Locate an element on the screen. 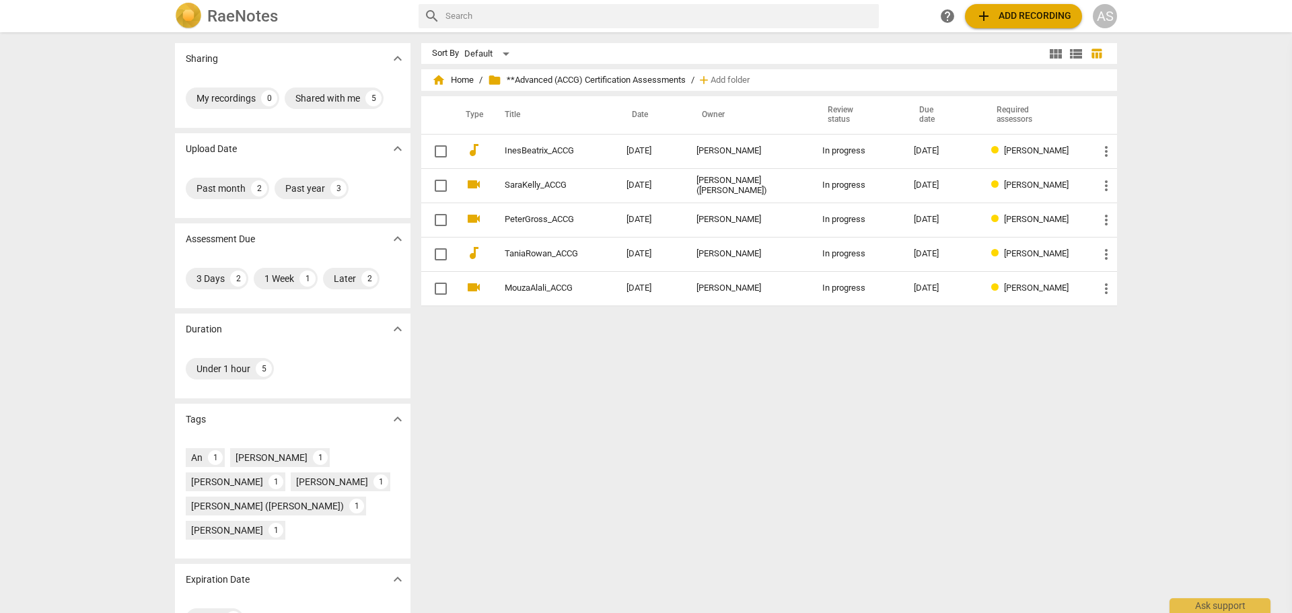 The image size is (1292, 613). div: AS is located at coordinates (1105, 16).